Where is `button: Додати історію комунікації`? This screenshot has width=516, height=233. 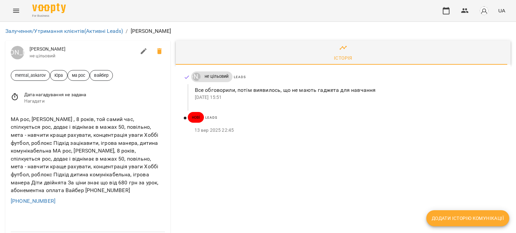
button: Додати історію комунікації is located at coordinates (467, 219).